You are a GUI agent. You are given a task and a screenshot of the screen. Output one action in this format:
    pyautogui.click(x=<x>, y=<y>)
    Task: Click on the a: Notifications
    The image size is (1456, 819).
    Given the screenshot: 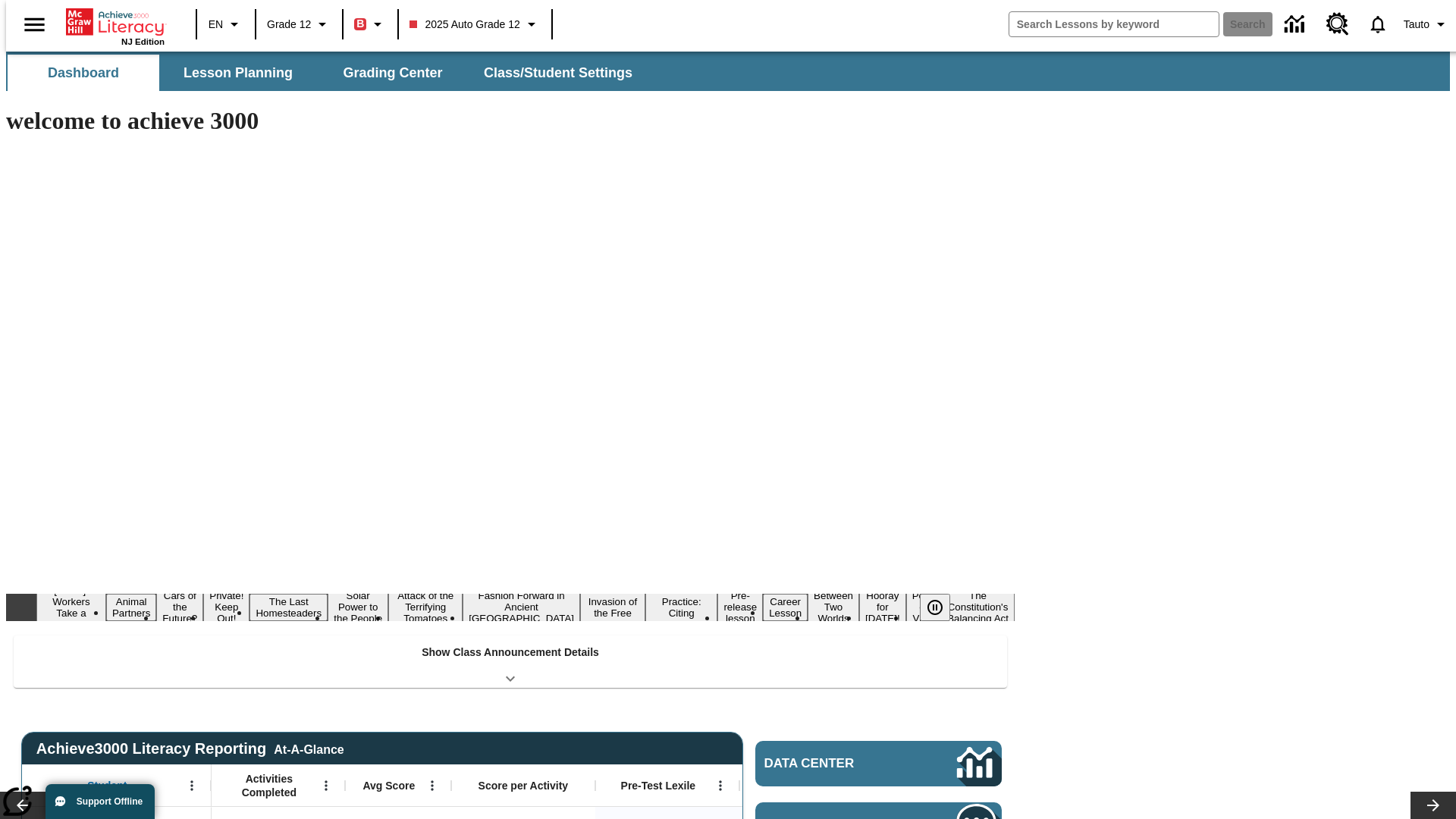 What is the action you would take?
    pyautogui.click(x=1377, y=25)
    